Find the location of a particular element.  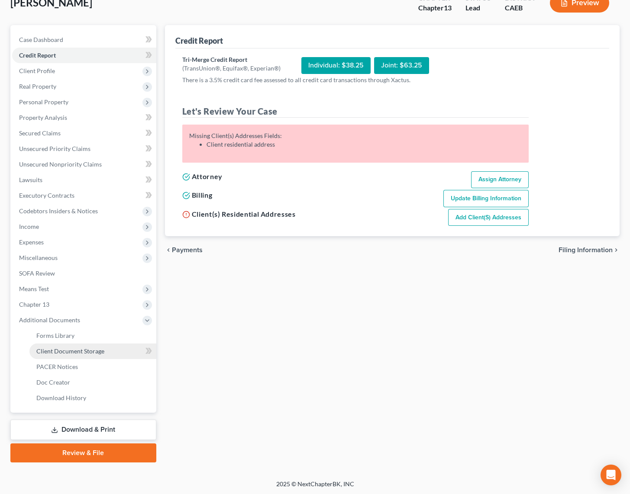

a: Case Dashboard is located at coordinates (84, 40).